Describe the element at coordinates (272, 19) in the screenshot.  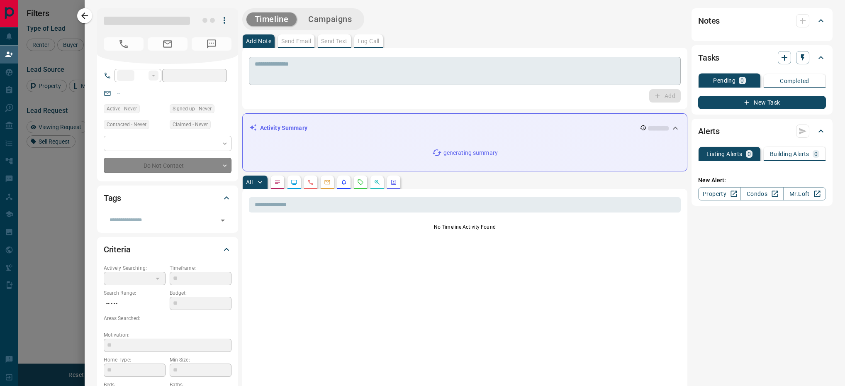
I see `button: Timeline` at that location.